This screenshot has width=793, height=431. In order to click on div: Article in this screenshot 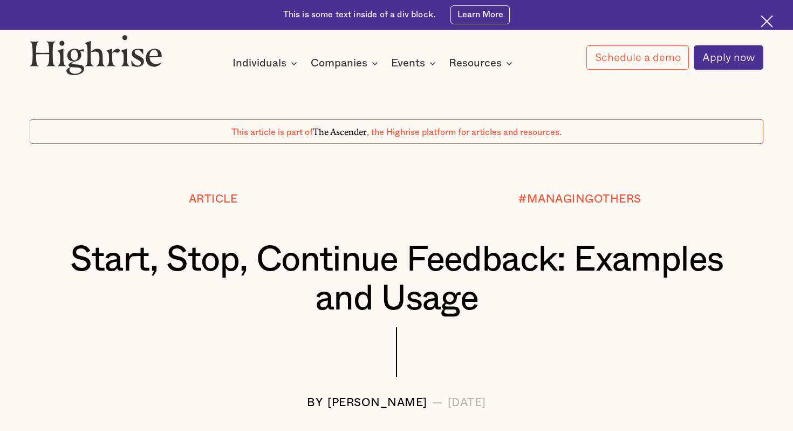, I will do `click(213, 199)`.